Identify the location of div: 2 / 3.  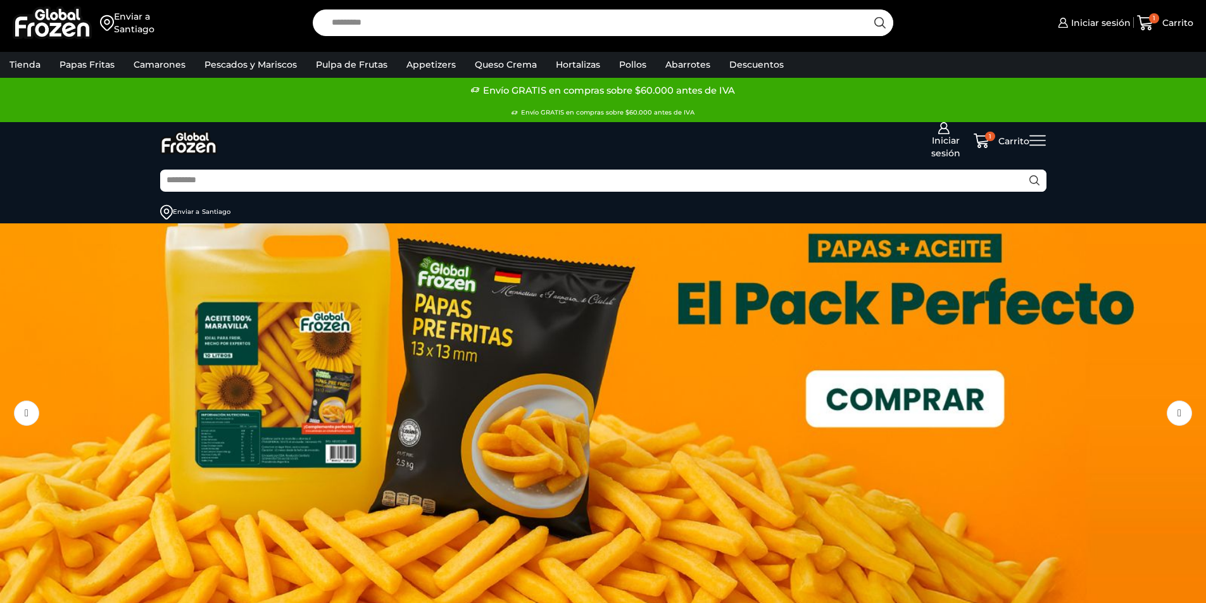
(603, 91).